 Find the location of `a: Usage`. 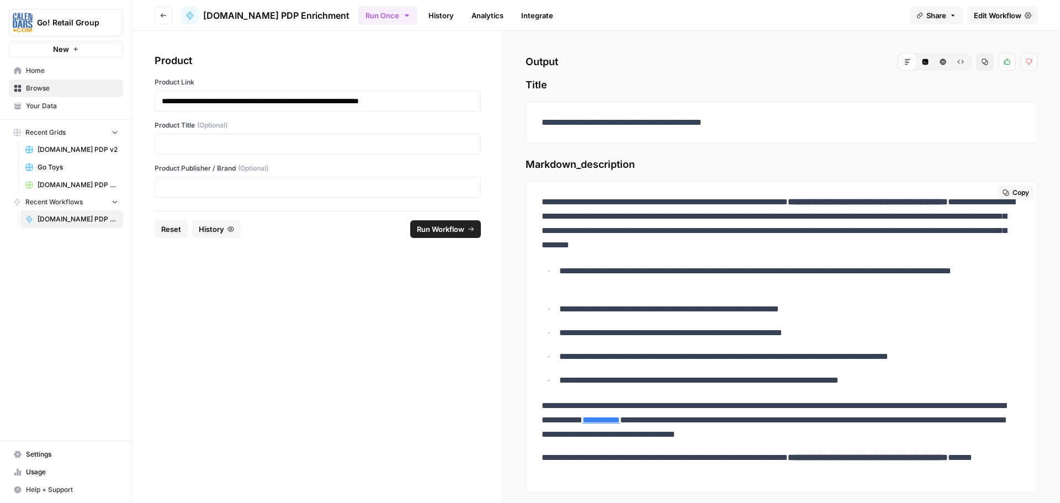

a: Usage is located at coordinates (66, 472).